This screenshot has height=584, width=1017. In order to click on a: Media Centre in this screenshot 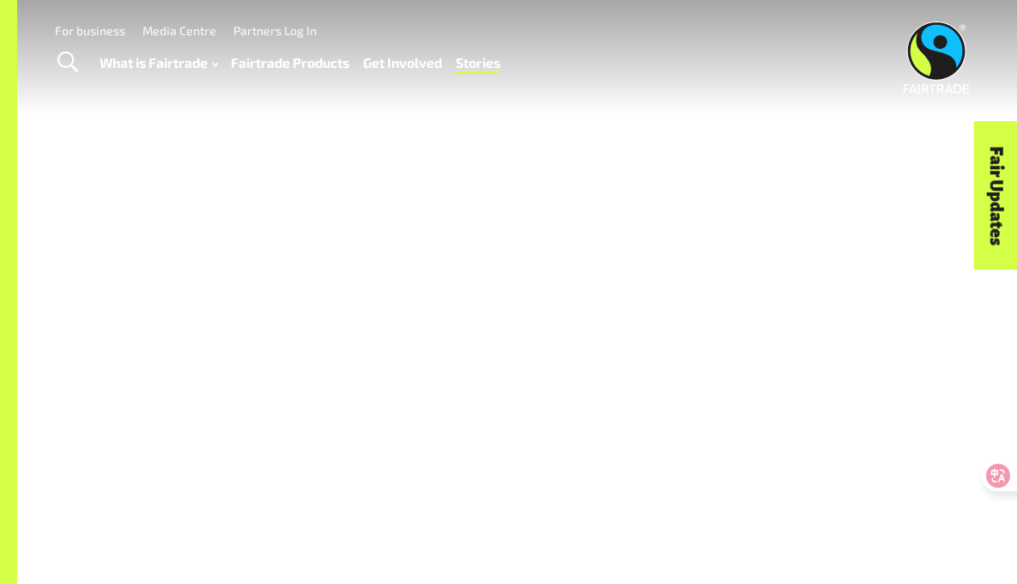, I will do `click(179, 30)`.